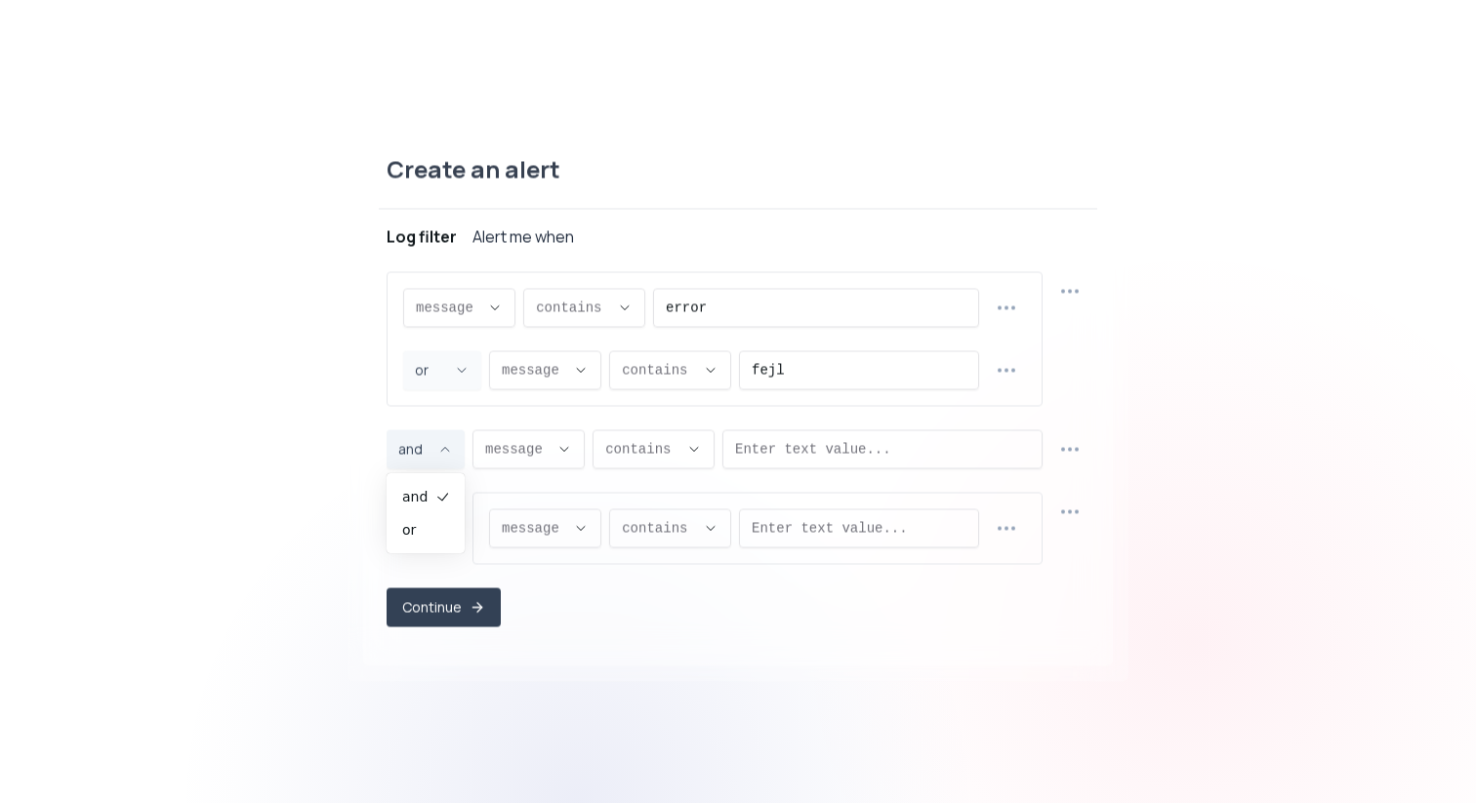 The width and height of the screenshot is (1476, 803). I want to click on div: Joiner Select, so click(426, 513).